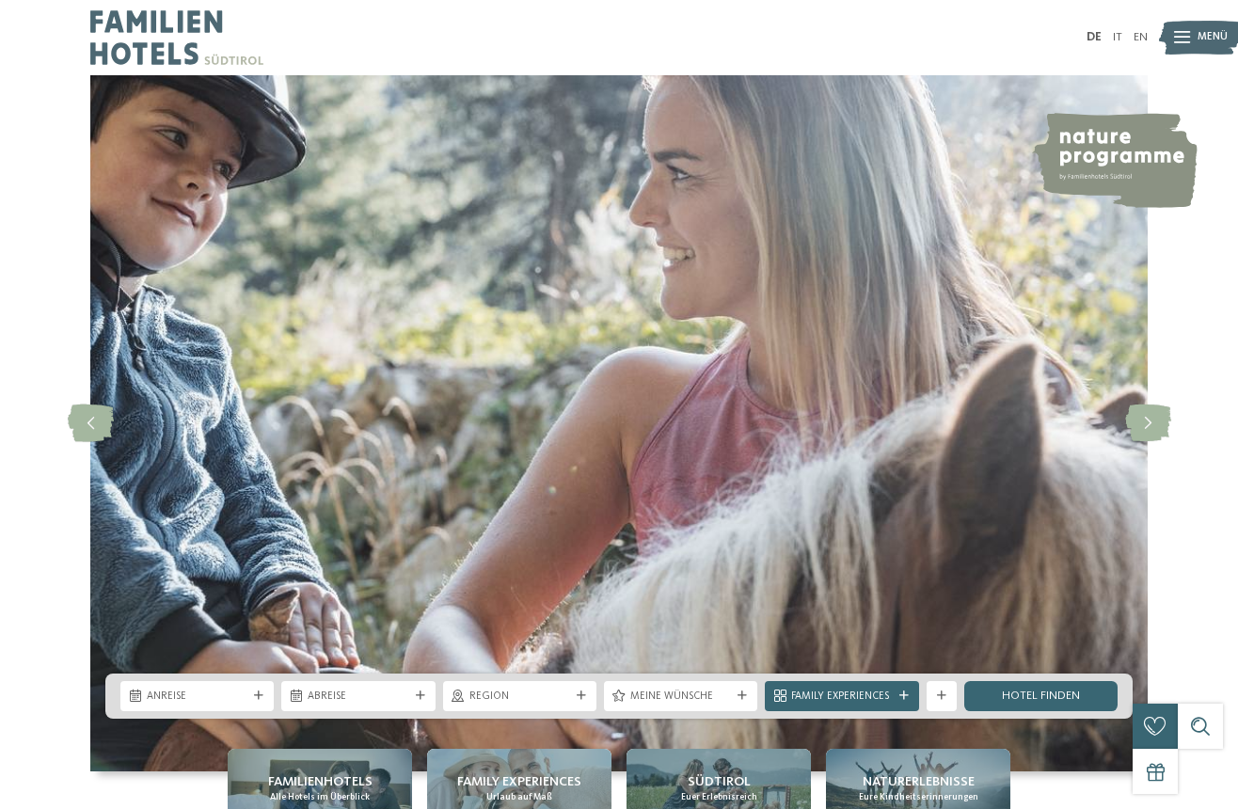  What do you see at coordinates (718, 796) in the screenshot?
I see `span: Euer Erlebnisreich` at bounding box center [718, 796].